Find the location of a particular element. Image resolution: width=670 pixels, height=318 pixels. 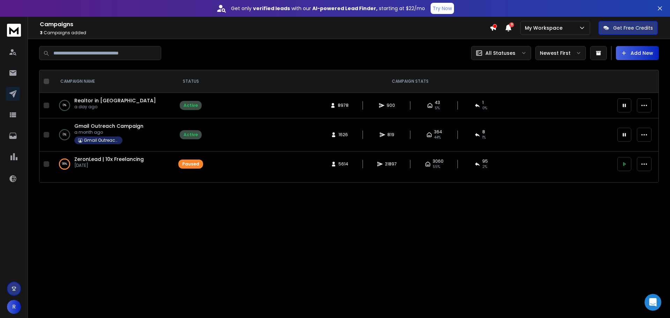

p: Try Now is located at coordinates (442, 8).